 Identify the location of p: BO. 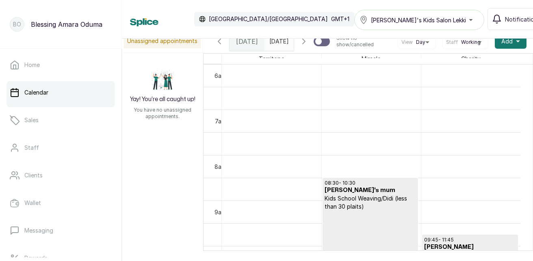
(17, 24).